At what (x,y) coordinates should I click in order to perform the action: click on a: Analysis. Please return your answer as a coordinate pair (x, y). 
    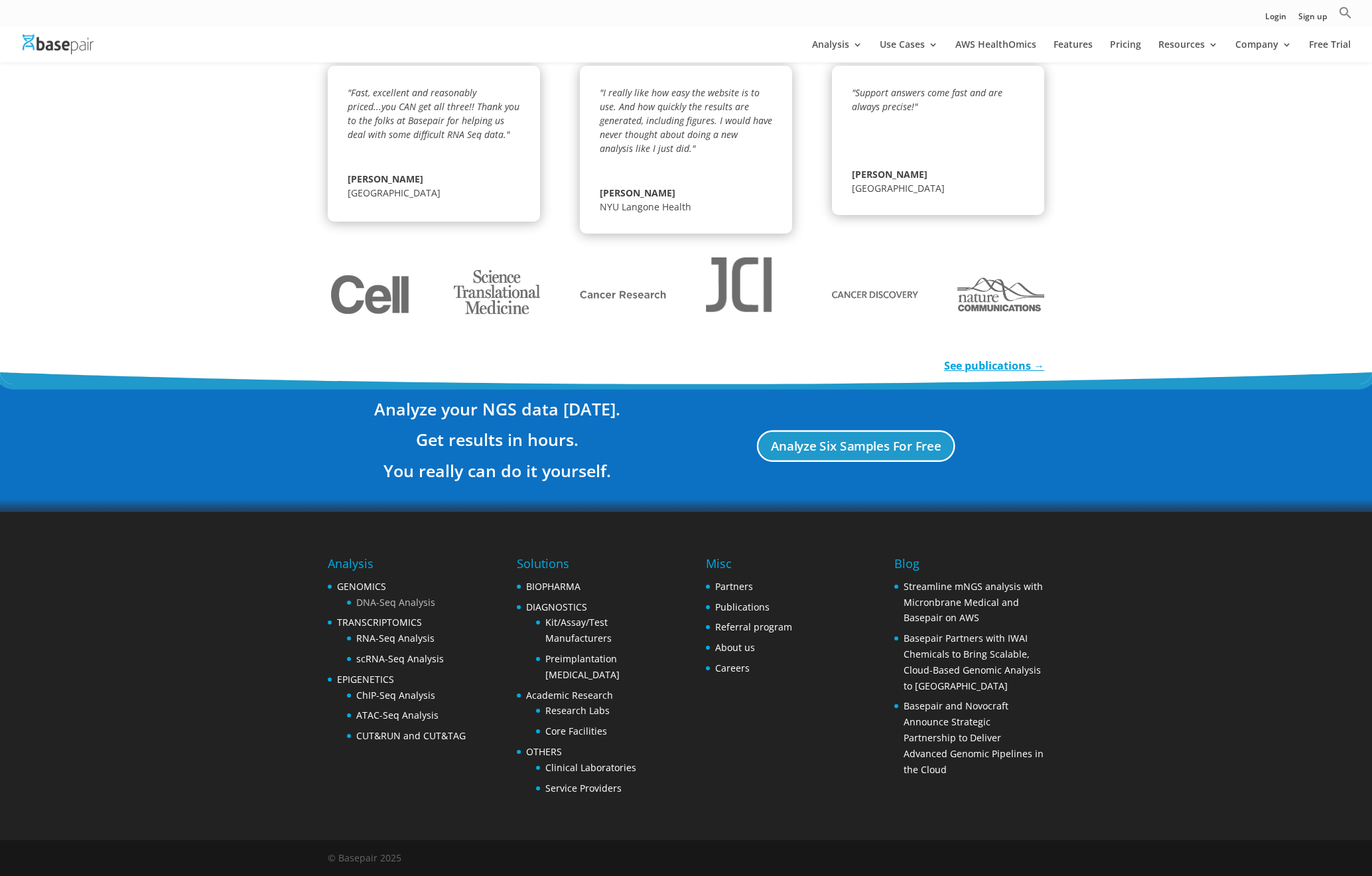
    Looking at the image, I should click on (837, 51).